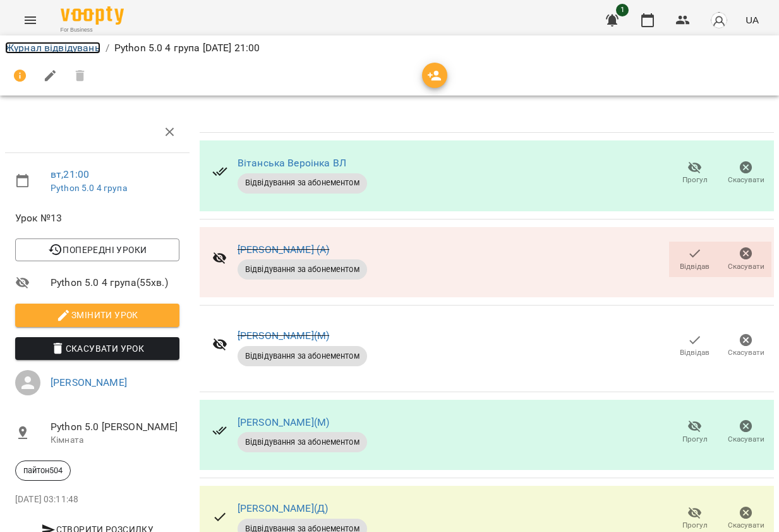 The image size is (779, 532). Describe the element at coordinates (97, 250) in the screenshot. I see `button: Попередні уроки` at that location.